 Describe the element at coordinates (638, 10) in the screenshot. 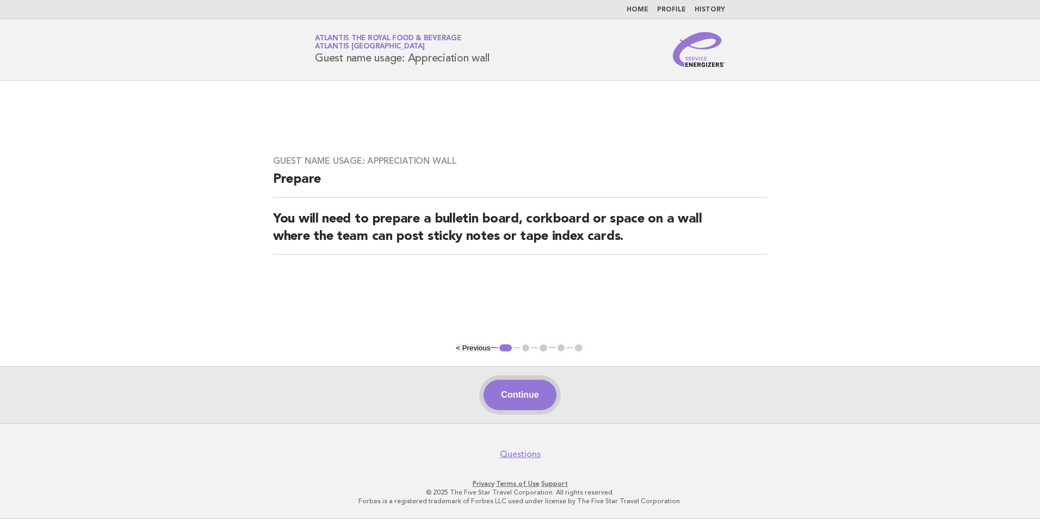

I see `a: Home` at that location.